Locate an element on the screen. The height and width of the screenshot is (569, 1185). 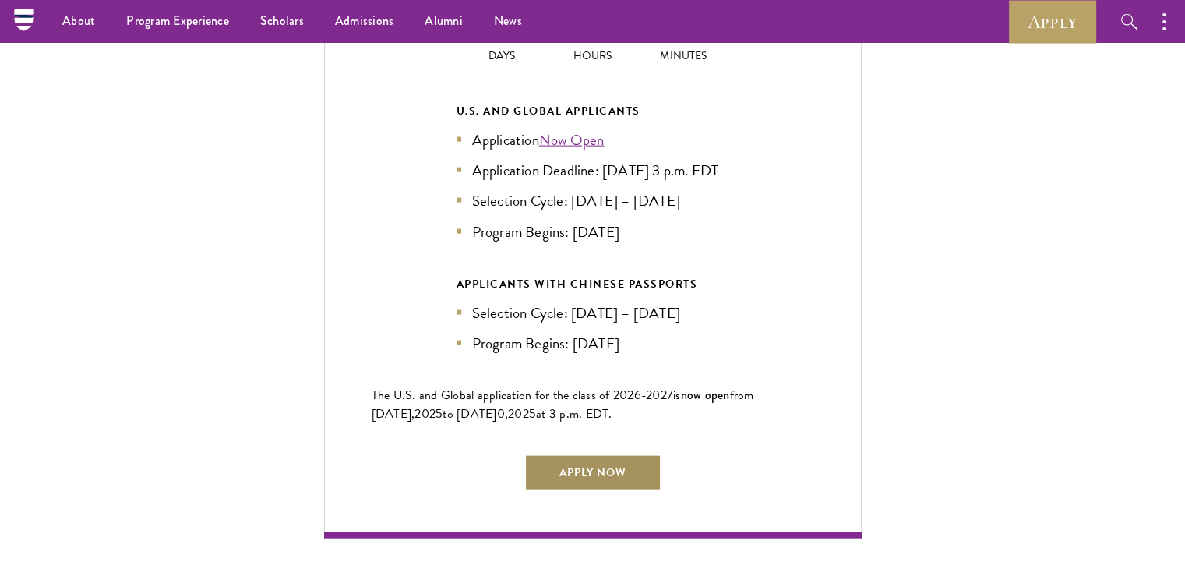
span: 7 is located at coordinates (670, 395).